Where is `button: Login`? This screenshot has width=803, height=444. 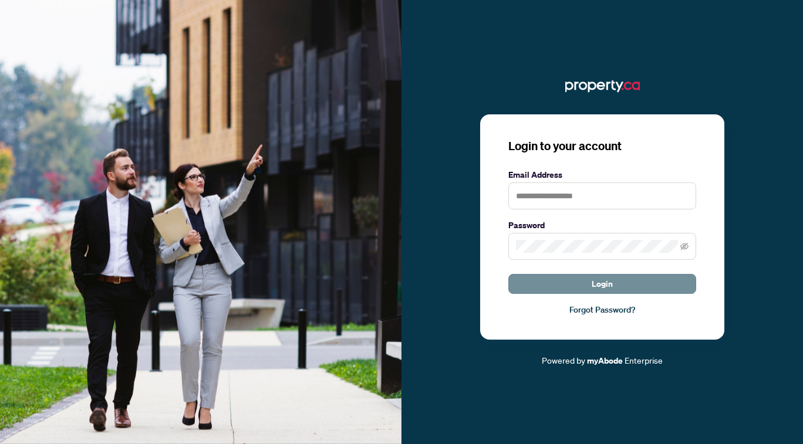
button: Login is located at coordinates (602, 284).